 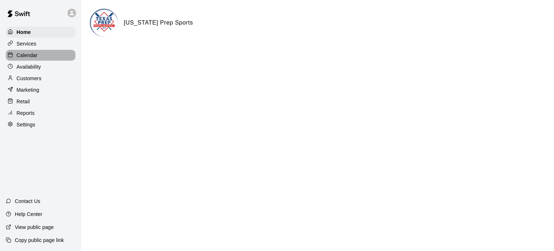 I want to click on div: Retail, so click(x=40, y=101).